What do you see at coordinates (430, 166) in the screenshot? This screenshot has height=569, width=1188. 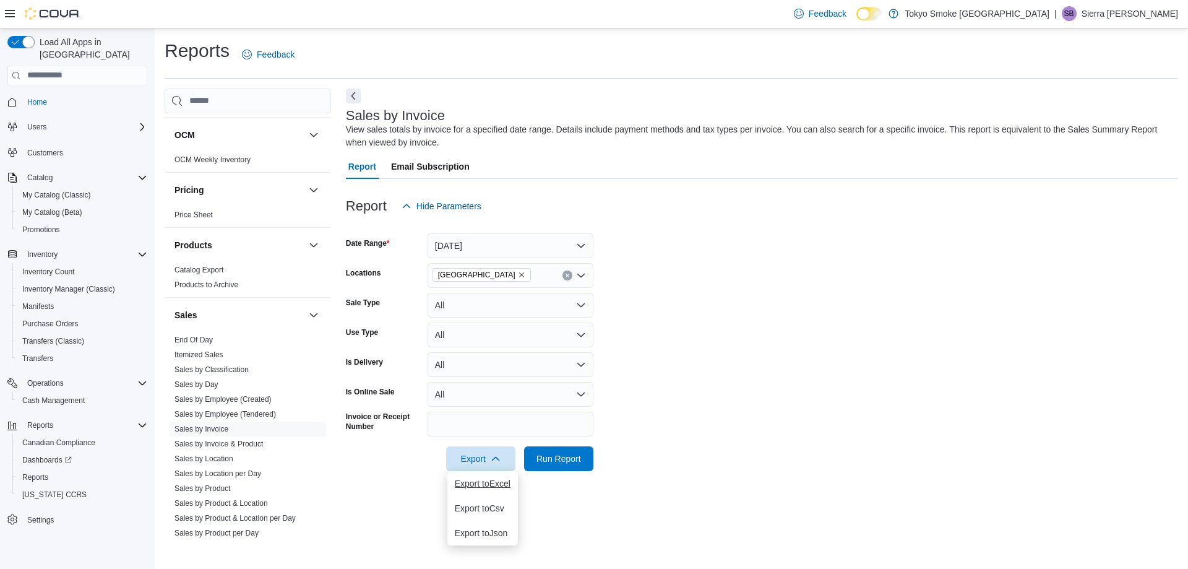 I see `span: Email Subscription` at bounding box center [430, 166].